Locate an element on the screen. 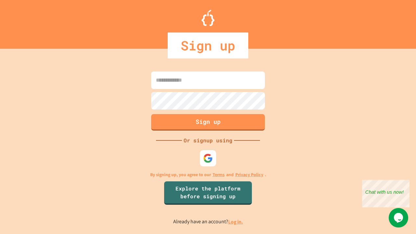  a: Terms is located at coordinates (219, 175).